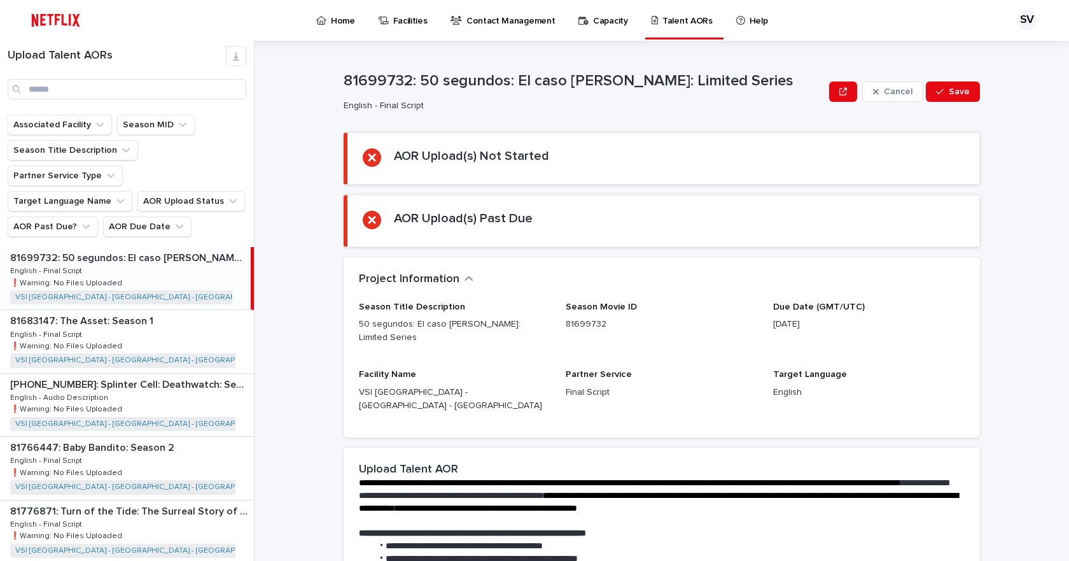  Describe the element at coordinates (412, 307) in the screenshot. I see `span: Season Title Description` at that location.